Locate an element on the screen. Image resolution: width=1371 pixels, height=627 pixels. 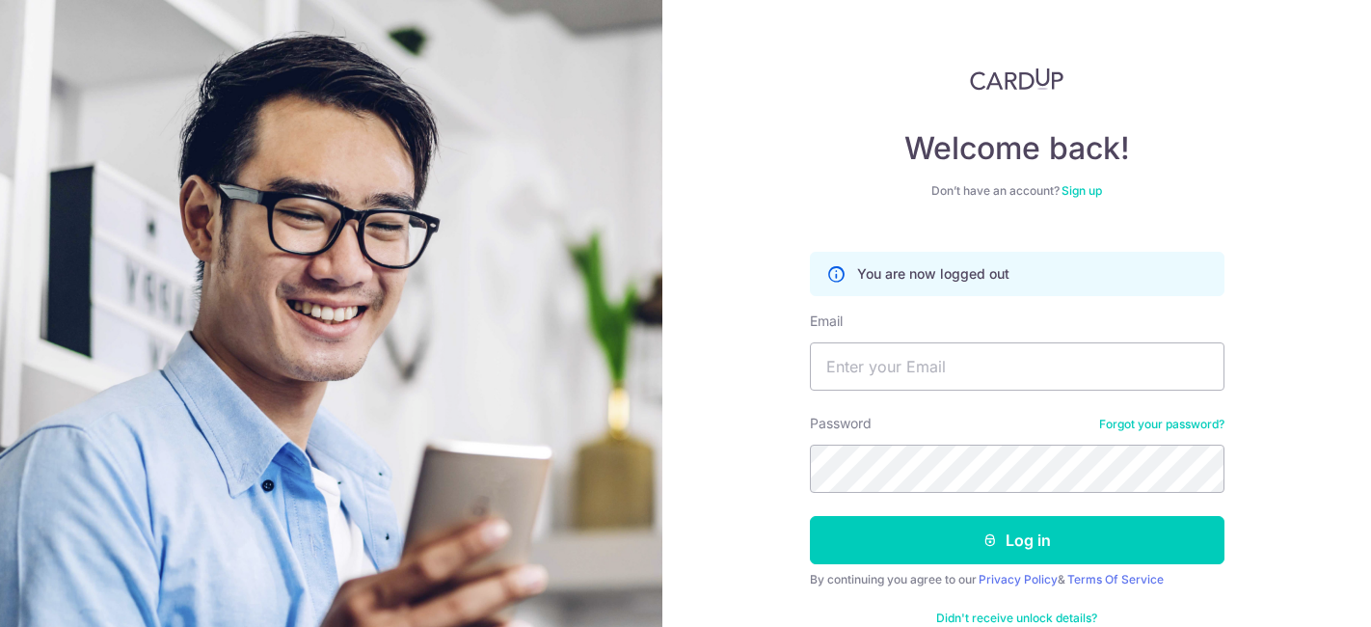
a: Sign up is located at coordinates (1082, 190).